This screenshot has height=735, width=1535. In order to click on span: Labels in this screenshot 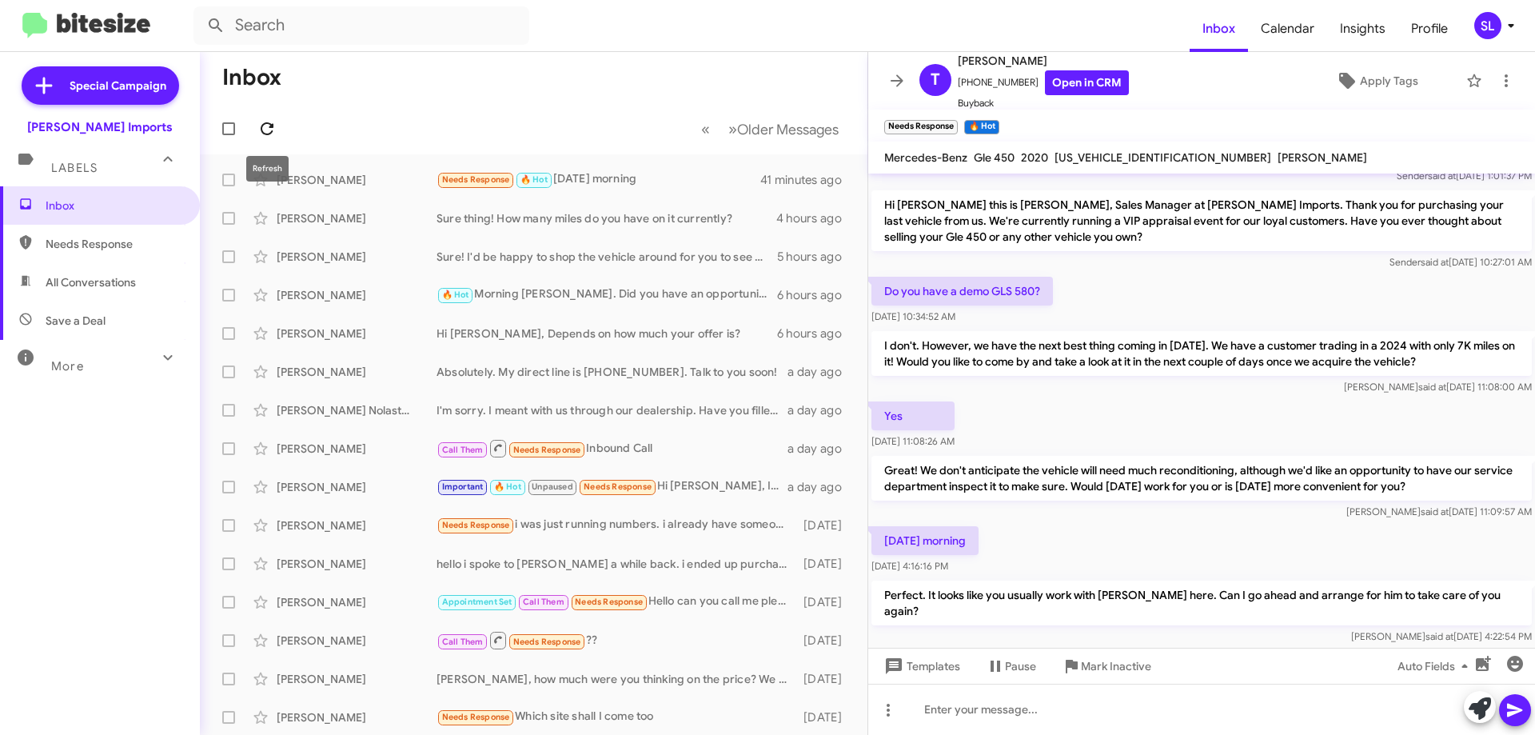, I will do `click(74, 168)`.